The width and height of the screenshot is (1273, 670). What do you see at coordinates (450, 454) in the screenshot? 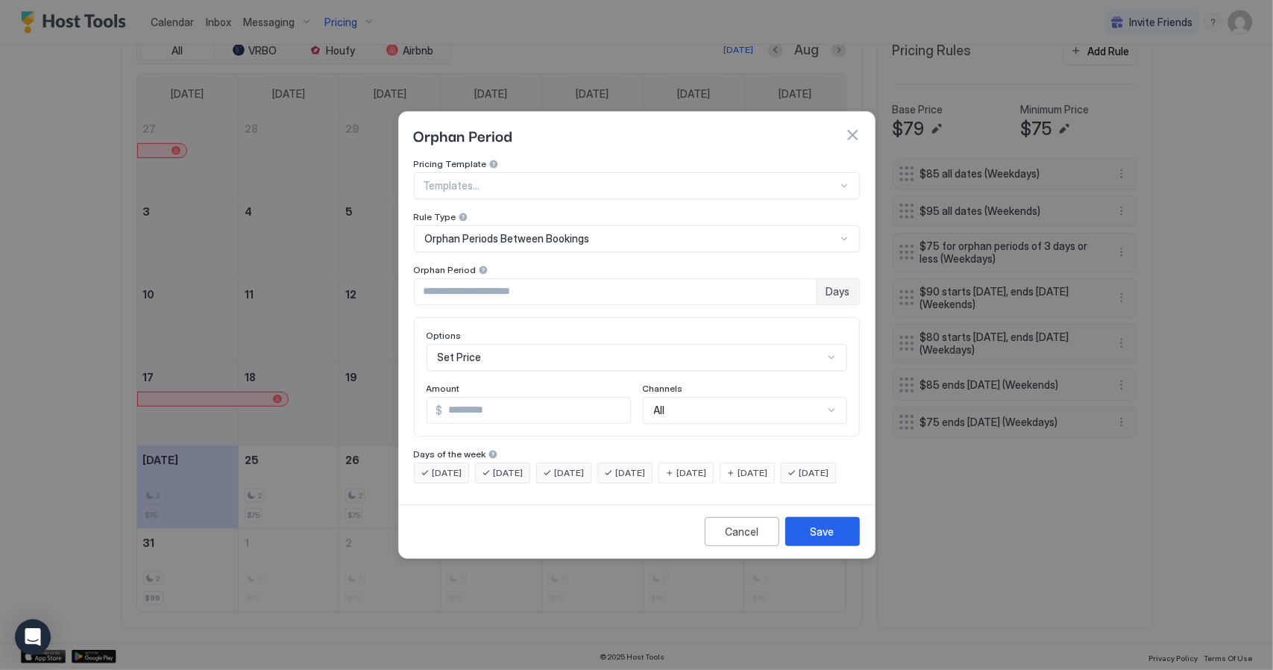
I see `span: Days of the week` at bounding box center [450, 454].